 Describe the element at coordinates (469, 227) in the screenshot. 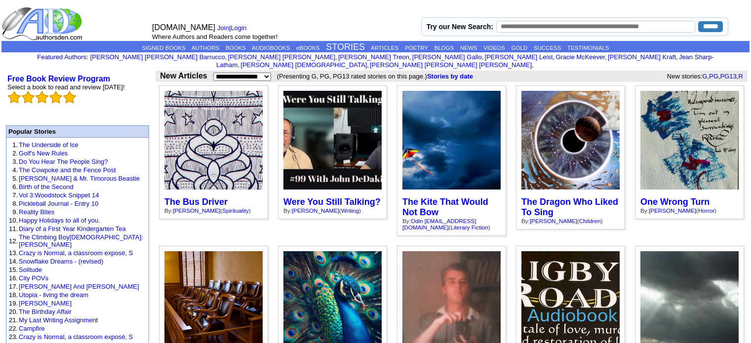

I see `a: Literary Fiction` at that location.